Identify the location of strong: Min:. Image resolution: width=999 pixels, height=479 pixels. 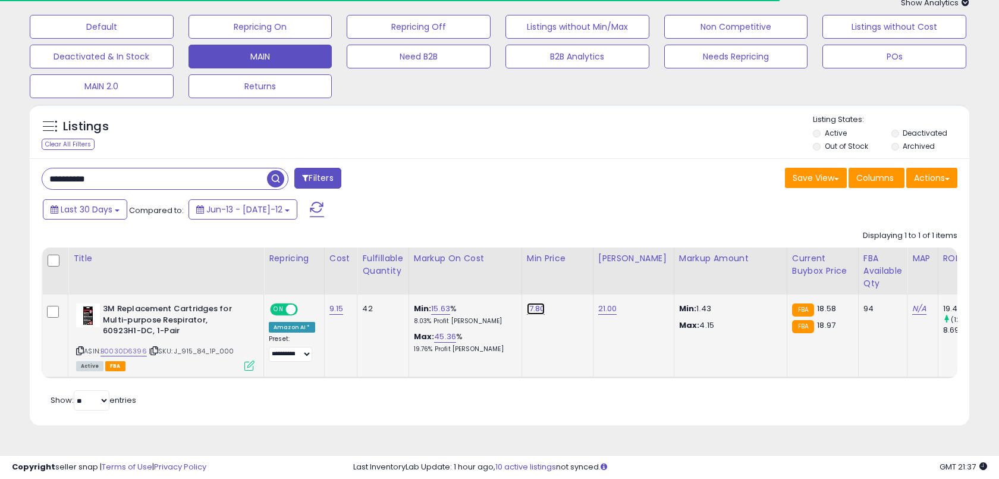
(688, 308).